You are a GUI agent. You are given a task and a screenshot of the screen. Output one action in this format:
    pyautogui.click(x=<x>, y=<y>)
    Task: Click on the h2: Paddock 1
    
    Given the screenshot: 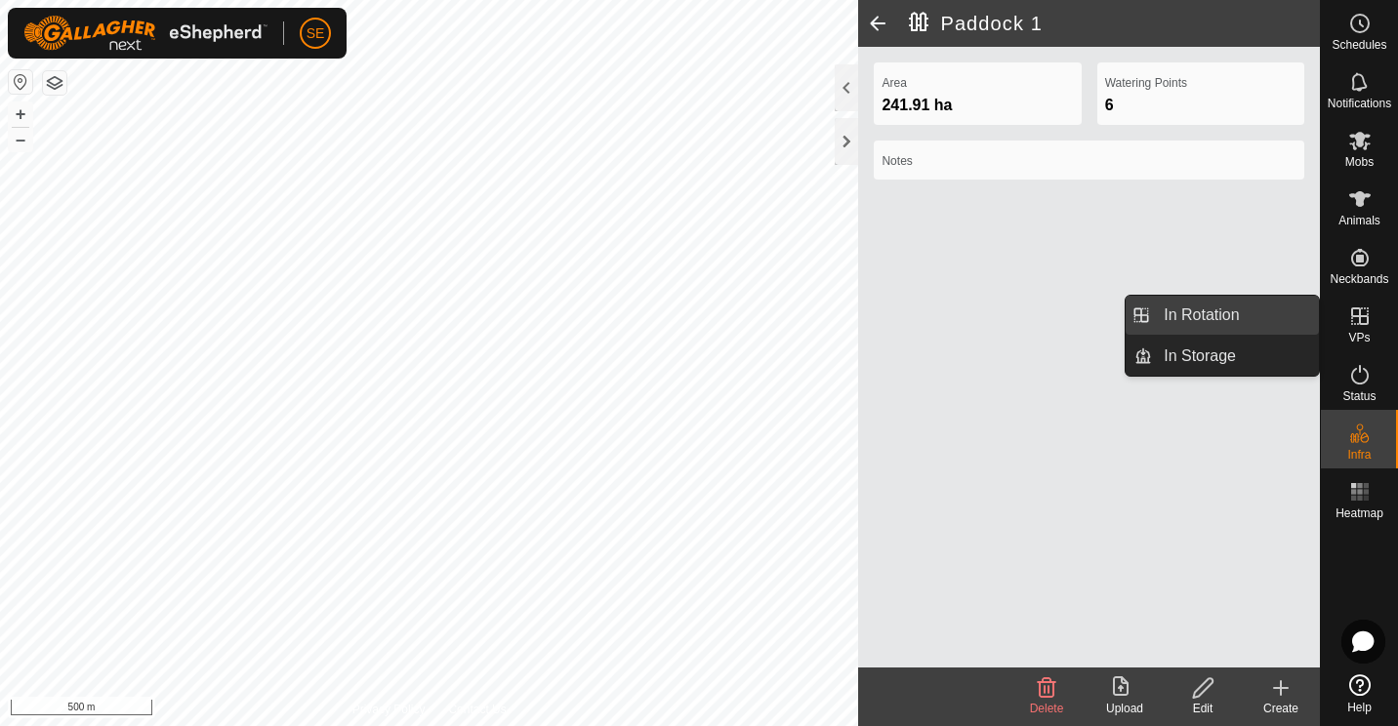 What is the action you would take?
    pyautogui.click(x=1114, y=23)
    